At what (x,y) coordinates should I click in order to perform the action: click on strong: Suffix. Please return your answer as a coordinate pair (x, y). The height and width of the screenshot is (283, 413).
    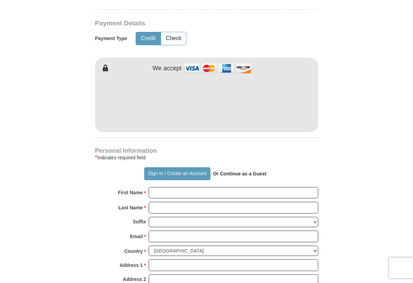
    Looking at the image, I should click on (139, 222).